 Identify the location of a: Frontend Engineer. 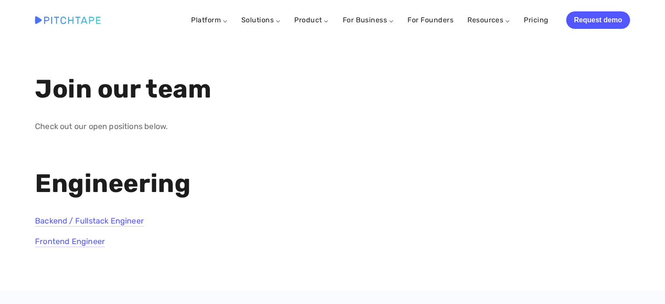
(70, 242).